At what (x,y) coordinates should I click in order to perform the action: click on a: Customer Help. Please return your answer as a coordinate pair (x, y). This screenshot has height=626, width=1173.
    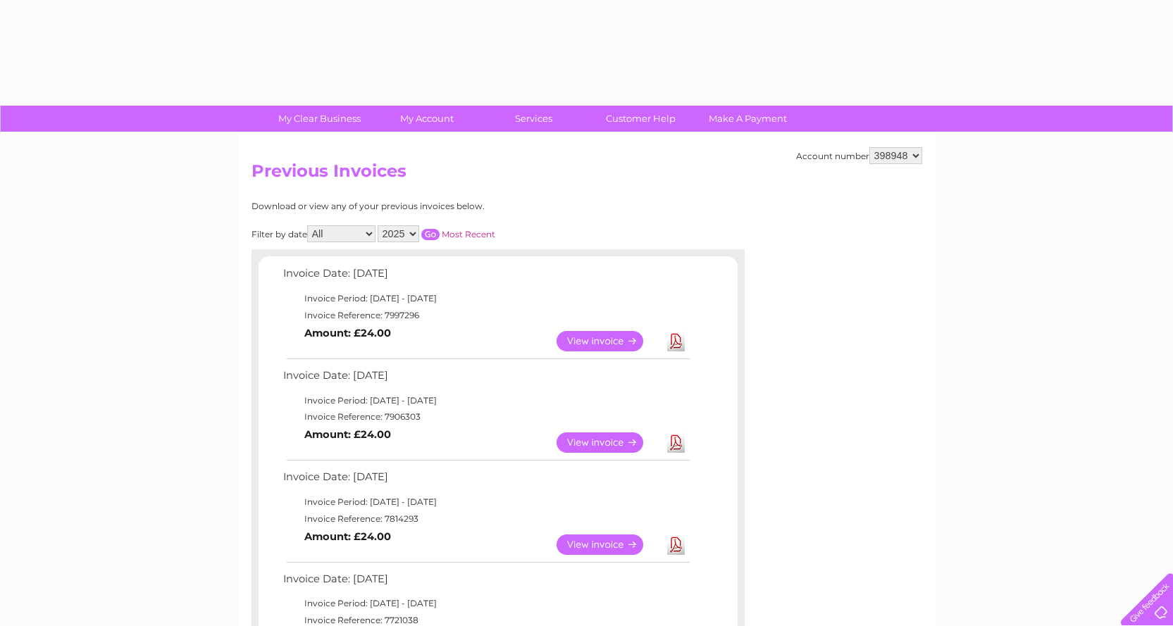
    Looking at the image, I should click on (640, 118).